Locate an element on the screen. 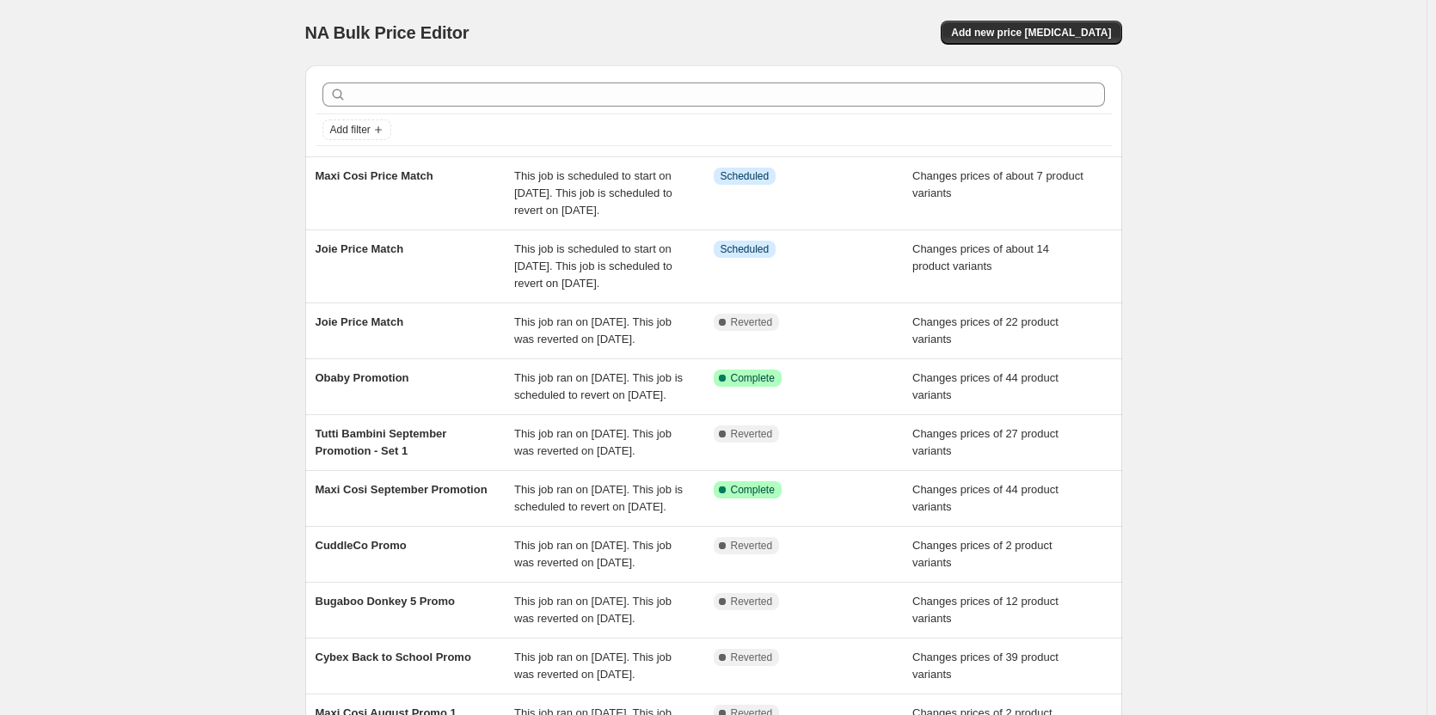 Image resolution: width=1436 pixels, height=715 pixels. button: Add filter is located at coordinates (357, 130).